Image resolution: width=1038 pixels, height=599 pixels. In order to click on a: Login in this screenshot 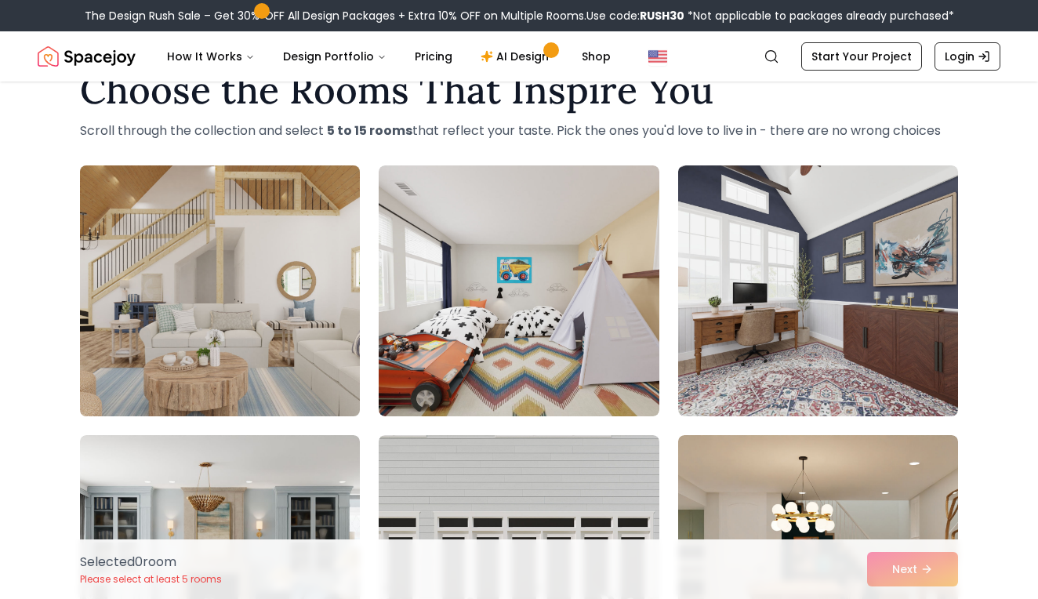, I will do `click(967, 56)`.